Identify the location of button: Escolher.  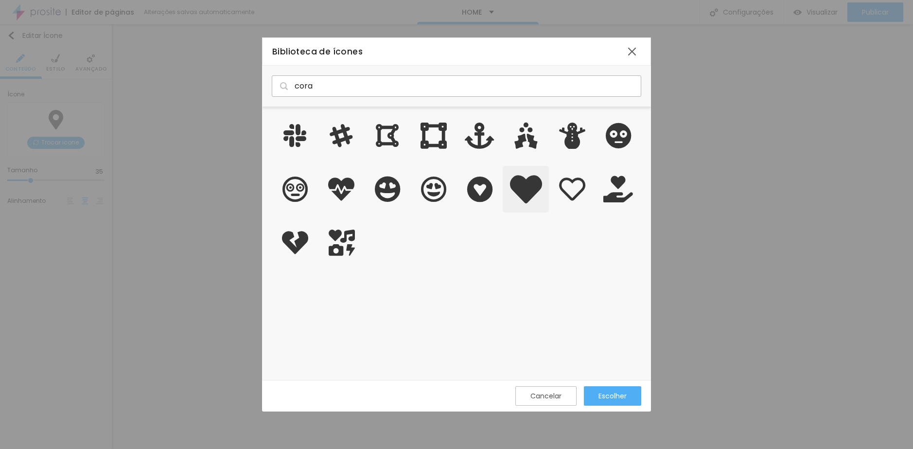
(612, 396).